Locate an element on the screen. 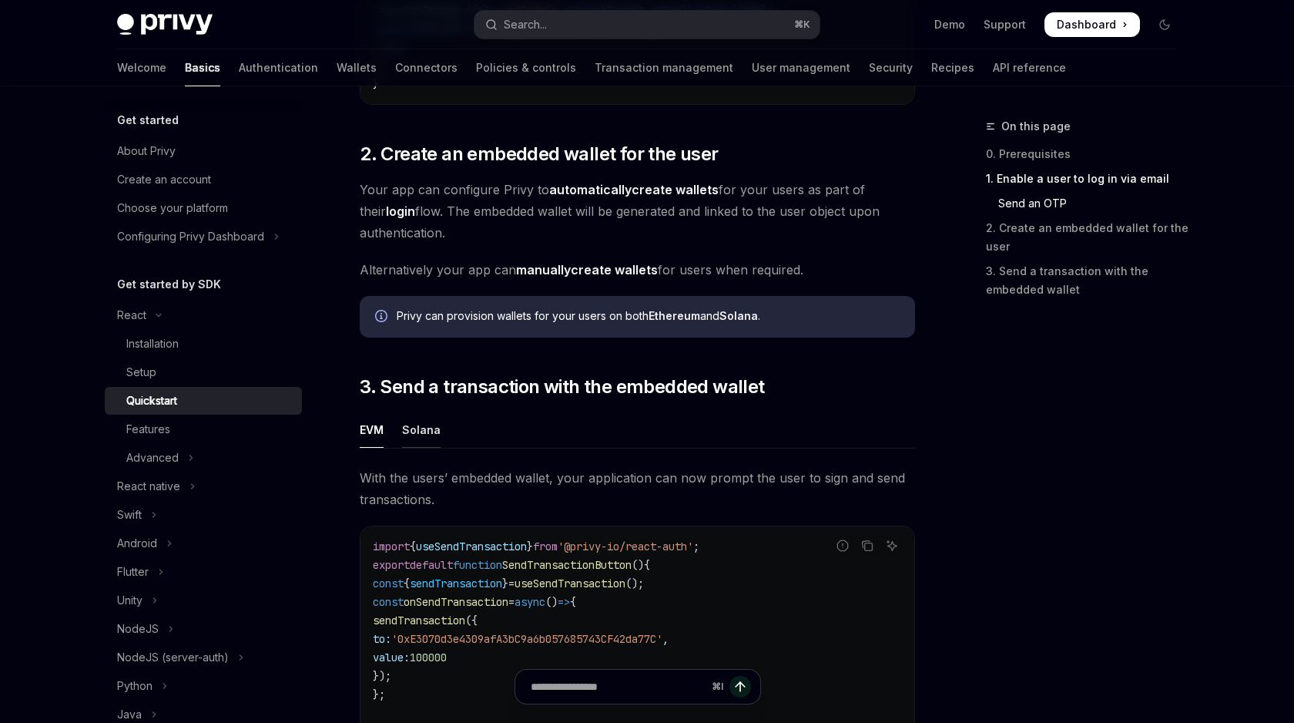  a: Support is located at coordinates (1005, 25).